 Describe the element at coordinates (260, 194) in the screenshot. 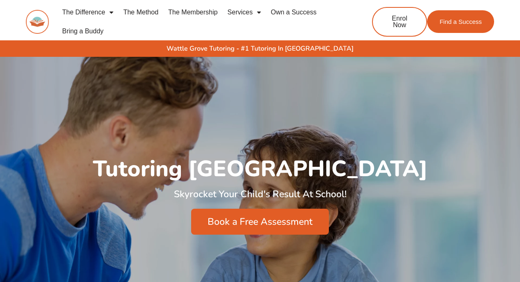

I see `h2: Skyrocket Your Child's Result At School!` at that location.